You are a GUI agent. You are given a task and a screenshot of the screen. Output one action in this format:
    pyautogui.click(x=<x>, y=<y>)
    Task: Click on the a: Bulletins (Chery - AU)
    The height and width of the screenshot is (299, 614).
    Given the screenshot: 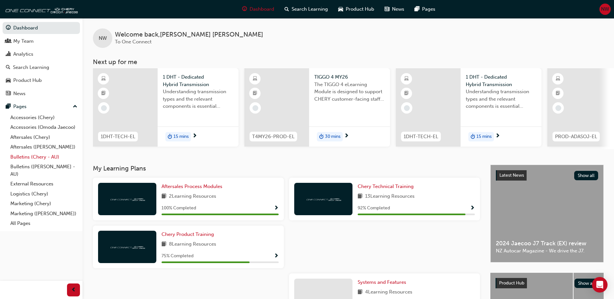 What is the action you would take?
    pyautogui.click(x=44, y=157)
    